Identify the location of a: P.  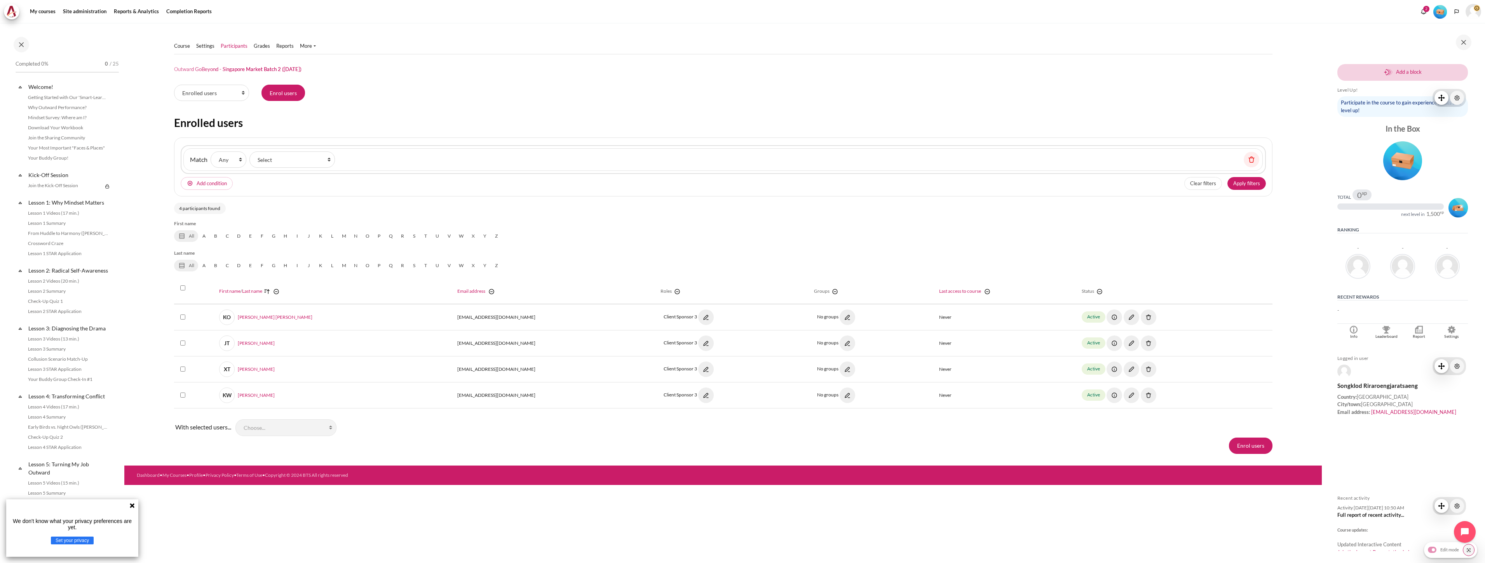
(379, 236).